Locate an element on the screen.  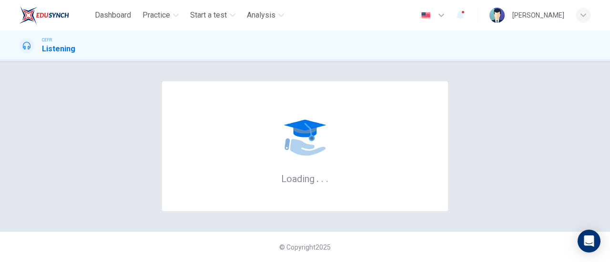
span: CEFR is located at coordinates (47, 40).